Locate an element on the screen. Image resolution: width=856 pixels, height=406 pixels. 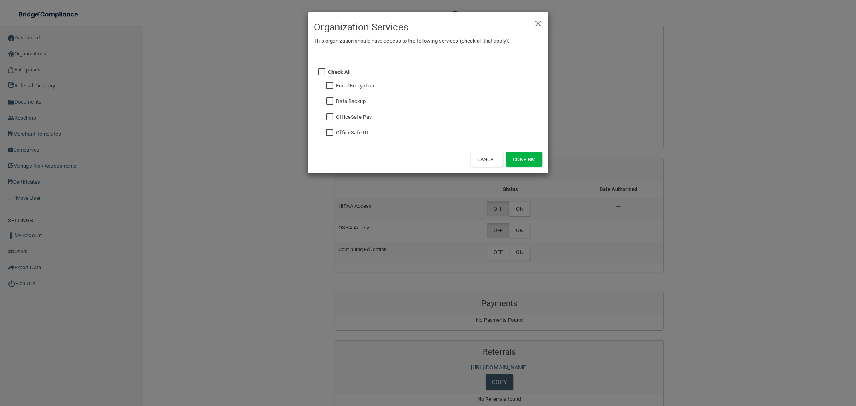
h4: Organization Services is located at coordinates (428, 27).